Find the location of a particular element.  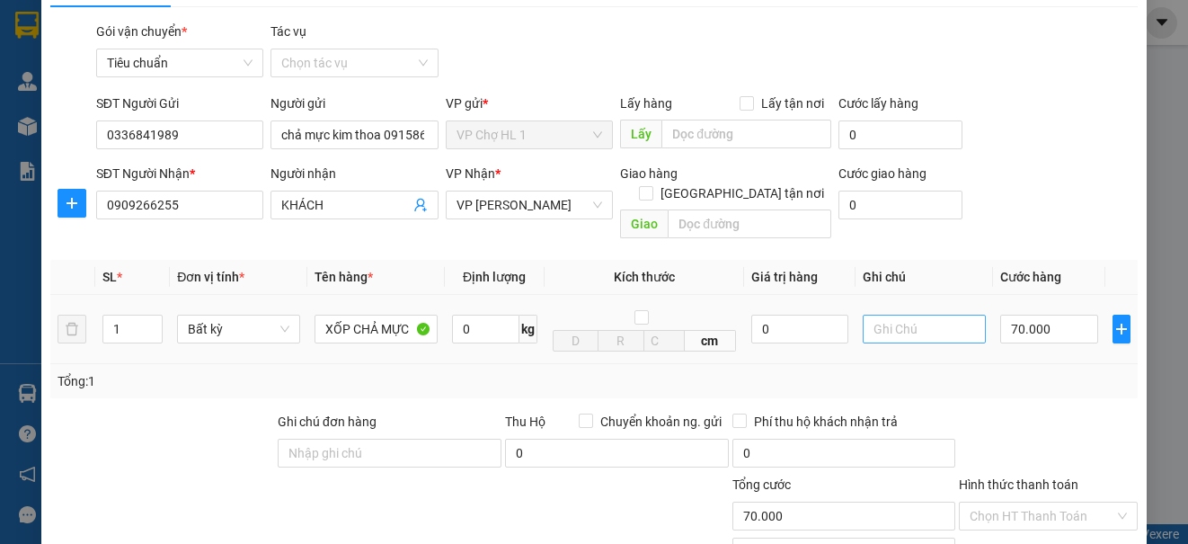

span: Thu Hộ is located at coordinates (525, 422).